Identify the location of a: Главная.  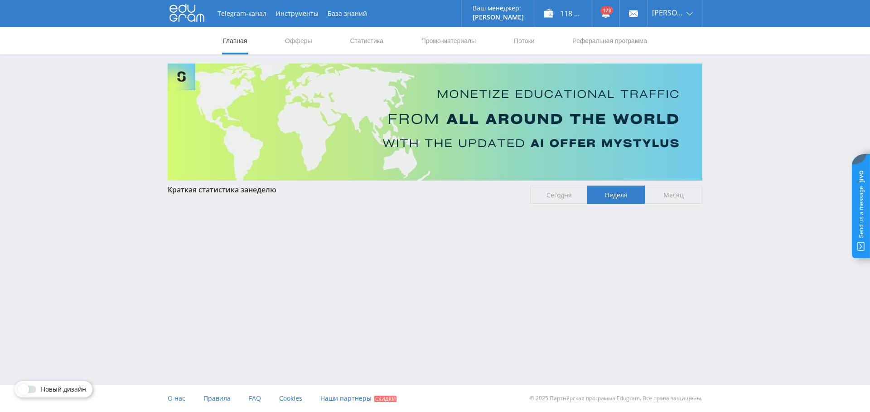
(235, 41).